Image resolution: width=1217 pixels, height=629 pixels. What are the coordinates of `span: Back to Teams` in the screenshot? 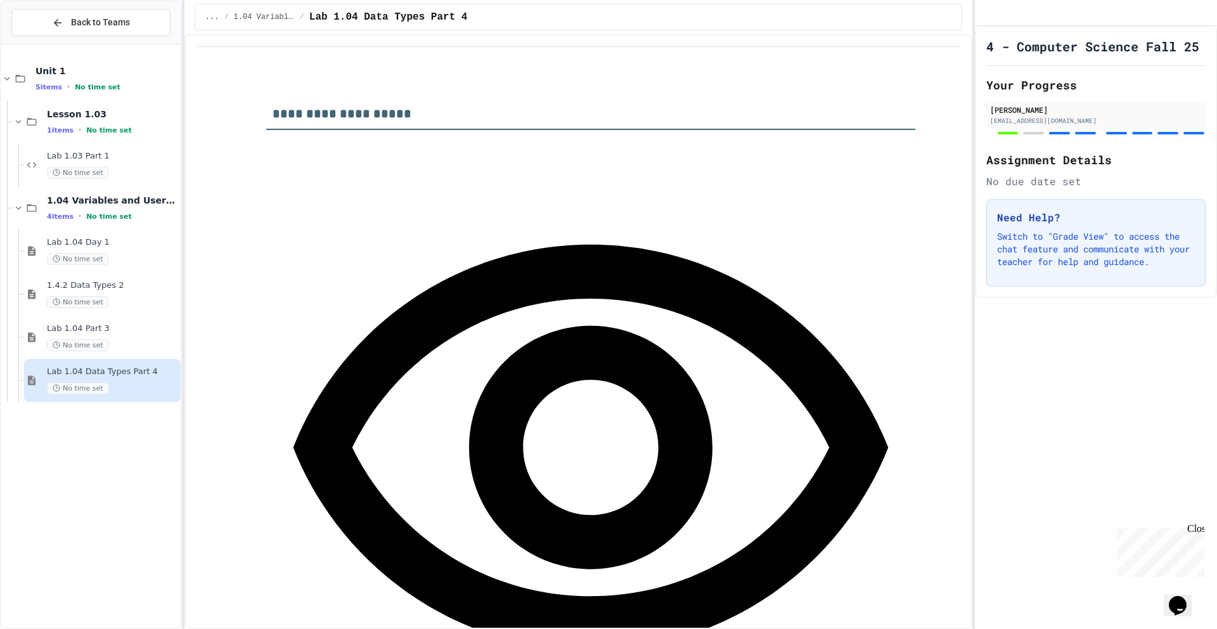 It's located at (100, 22).